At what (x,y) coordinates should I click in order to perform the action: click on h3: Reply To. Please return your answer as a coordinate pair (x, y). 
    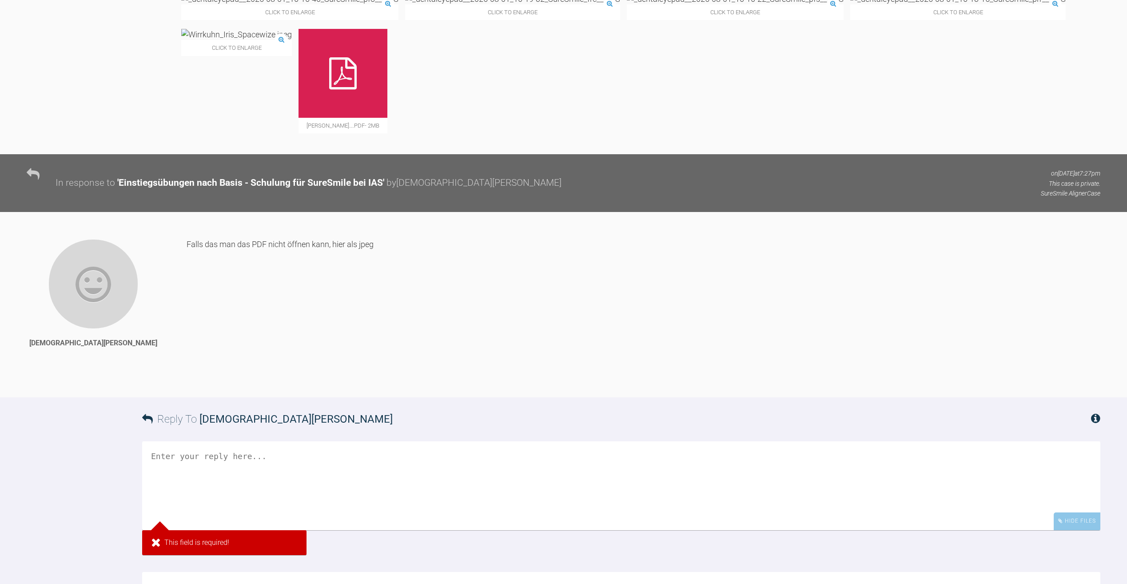
    Looking at the image, I should click on (267, 419).